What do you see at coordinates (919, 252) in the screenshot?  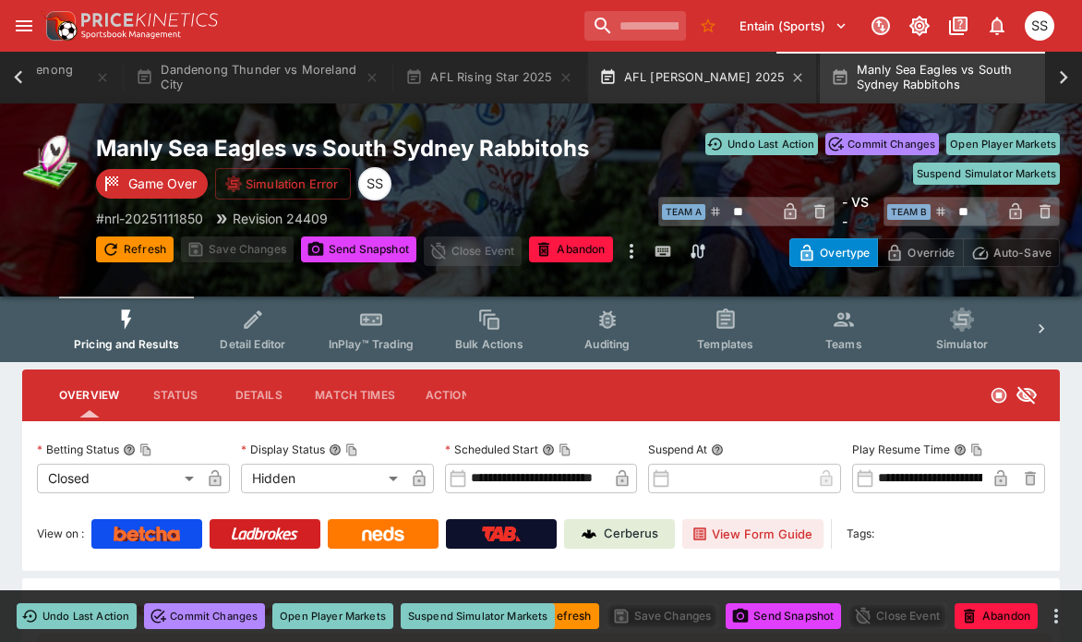 I see `button: Override` at bounding box center [919, 252].